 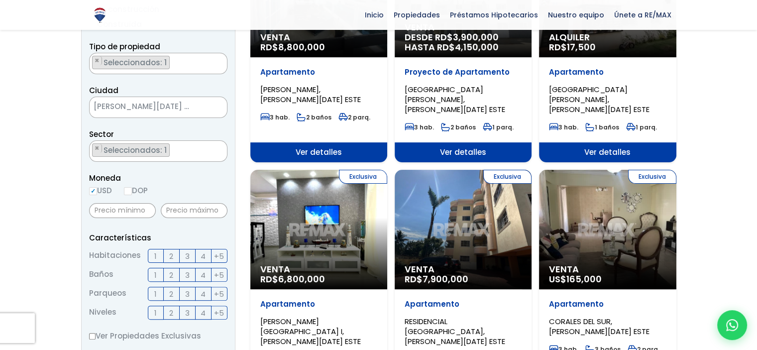 I want to click on span: Moneda, so click(x=158, y=178).